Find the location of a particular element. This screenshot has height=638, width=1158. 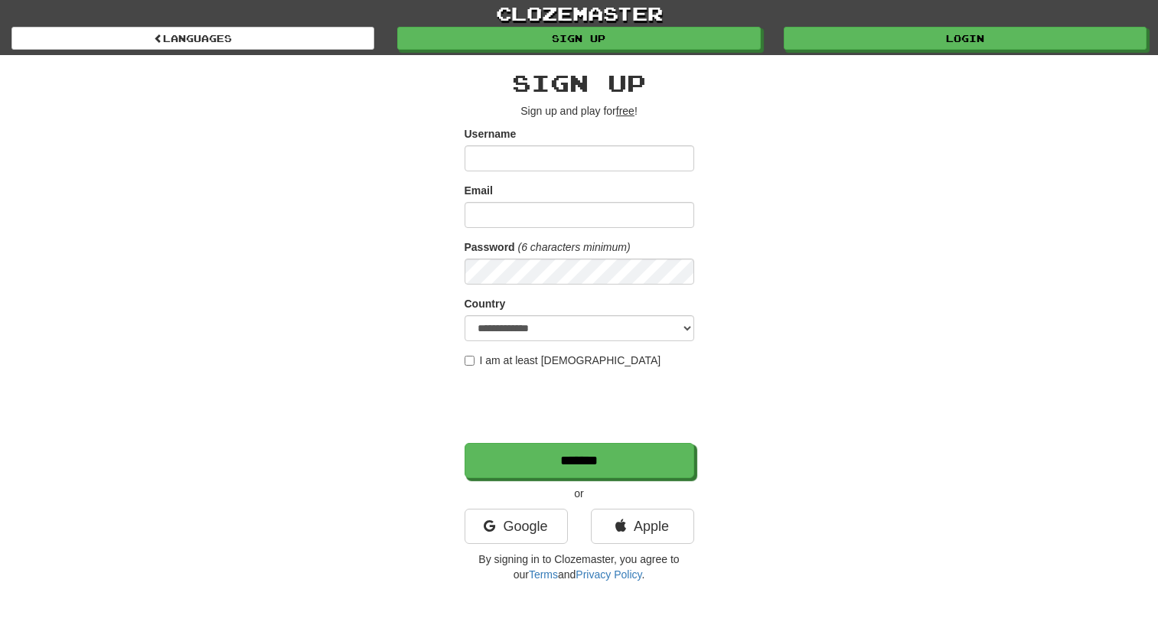

a: Languages is located at coordinates (193, 38).